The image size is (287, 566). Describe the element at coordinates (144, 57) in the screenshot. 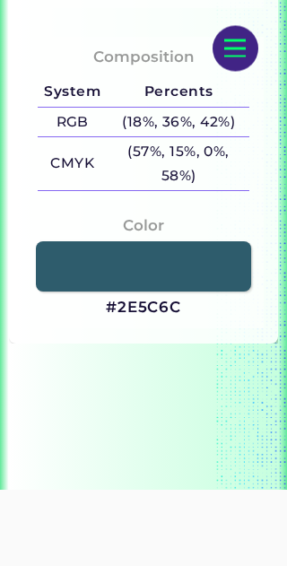

I see `h4: Composition` at that location.